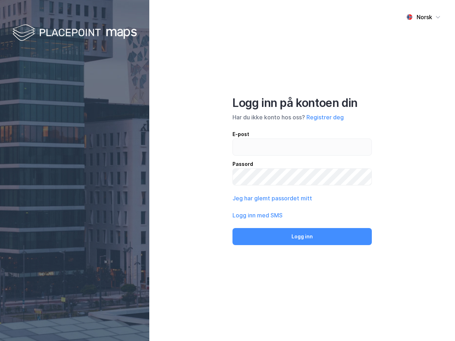 Image resolution: width=455 pixels, height=341 pixels. Describe the element at coordinates (272, 198) in the screenshot. I see `button: Jeg har glemt passordet mitt` at that location.